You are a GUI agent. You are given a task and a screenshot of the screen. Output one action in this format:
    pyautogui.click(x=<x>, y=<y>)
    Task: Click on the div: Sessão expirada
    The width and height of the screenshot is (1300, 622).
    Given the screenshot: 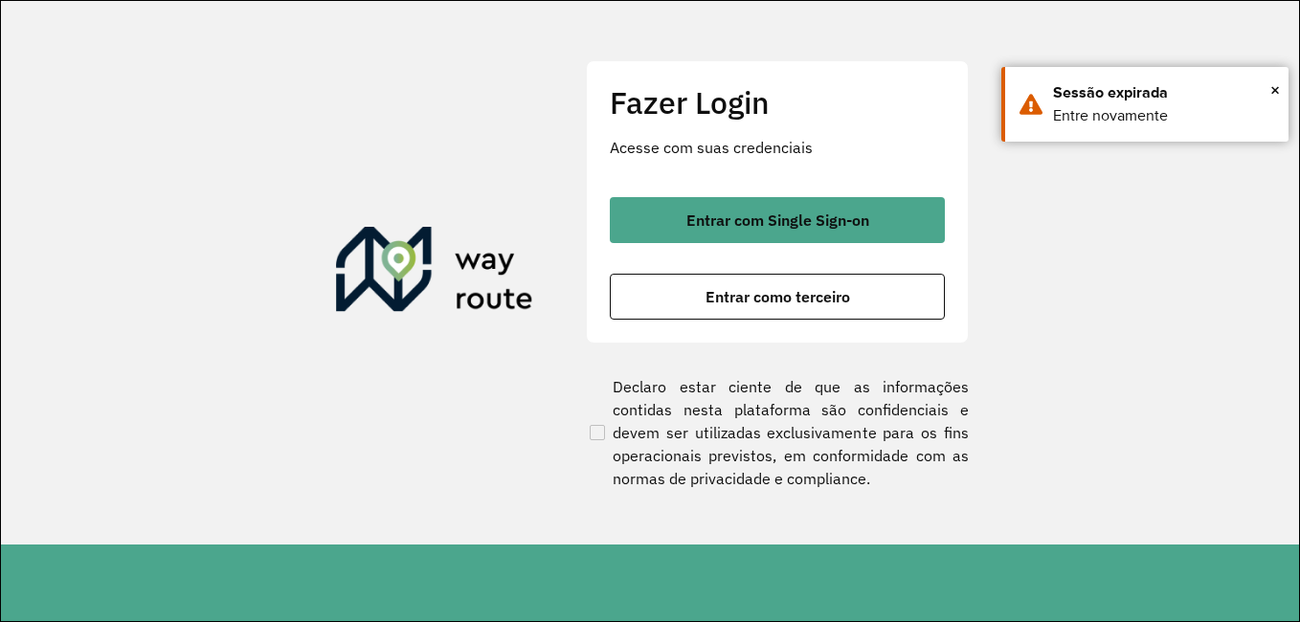 What is the action you would take?
    pyautogui.click(x=1163, y=93)
    